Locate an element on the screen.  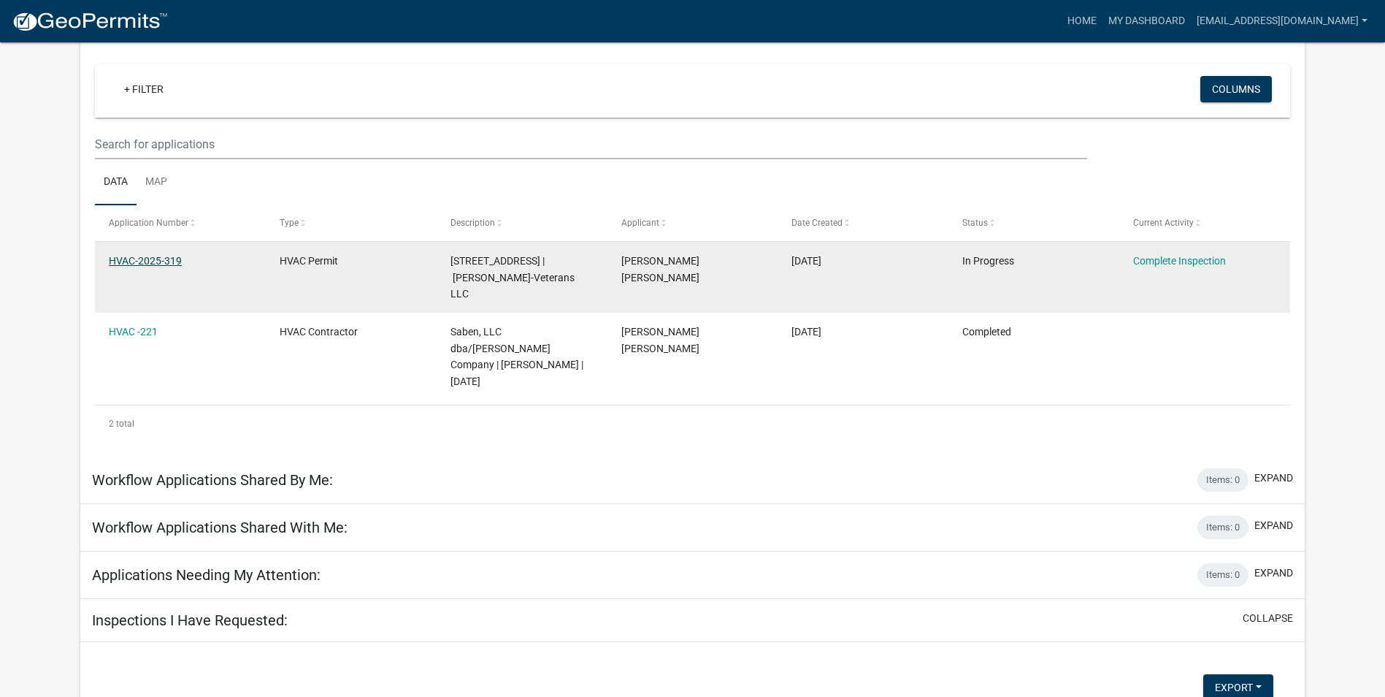
a: + Filter is located at coordinates (144, 89).